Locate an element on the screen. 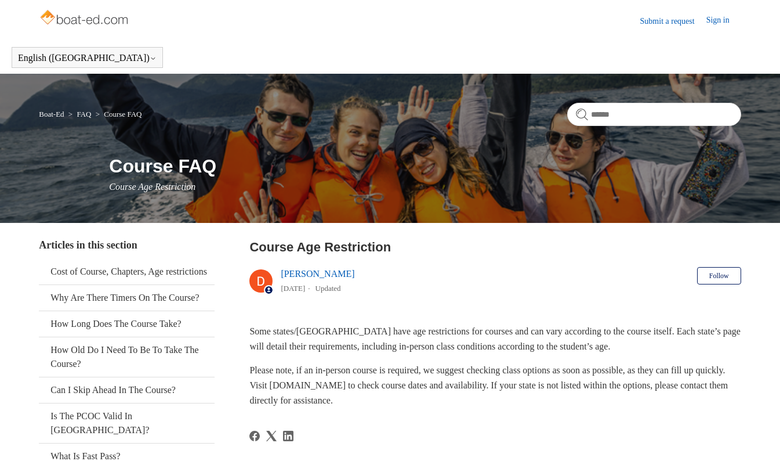 Image resolution: width=780 pixels, height=461 pixels. span: Please note, if an in-person course is required, we suggest checking class options as soon as pos... is located at coordinates (489, 385).